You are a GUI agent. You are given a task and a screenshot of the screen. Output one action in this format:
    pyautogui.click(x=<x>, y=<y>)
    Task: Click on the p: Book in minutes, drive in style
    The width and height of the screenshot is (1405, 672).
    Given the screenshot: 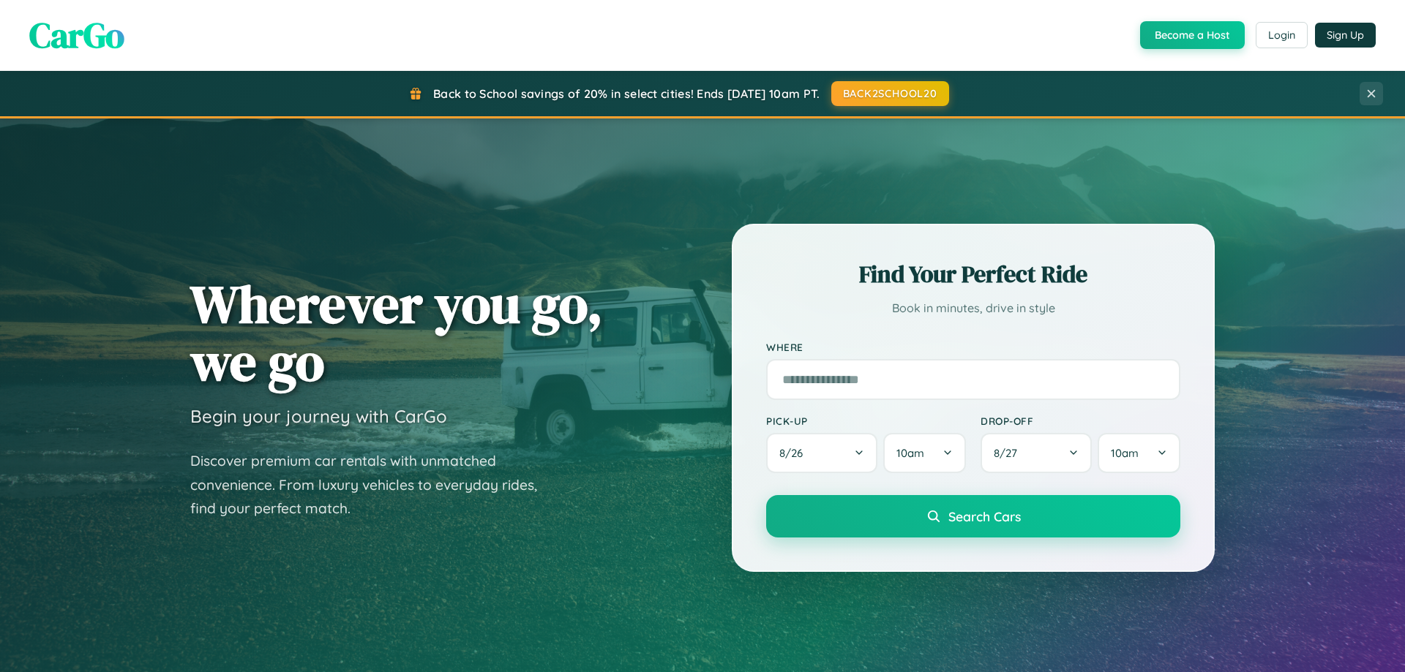 What is the action you would take?
    pyautogui.click(x=973, y=308)
    